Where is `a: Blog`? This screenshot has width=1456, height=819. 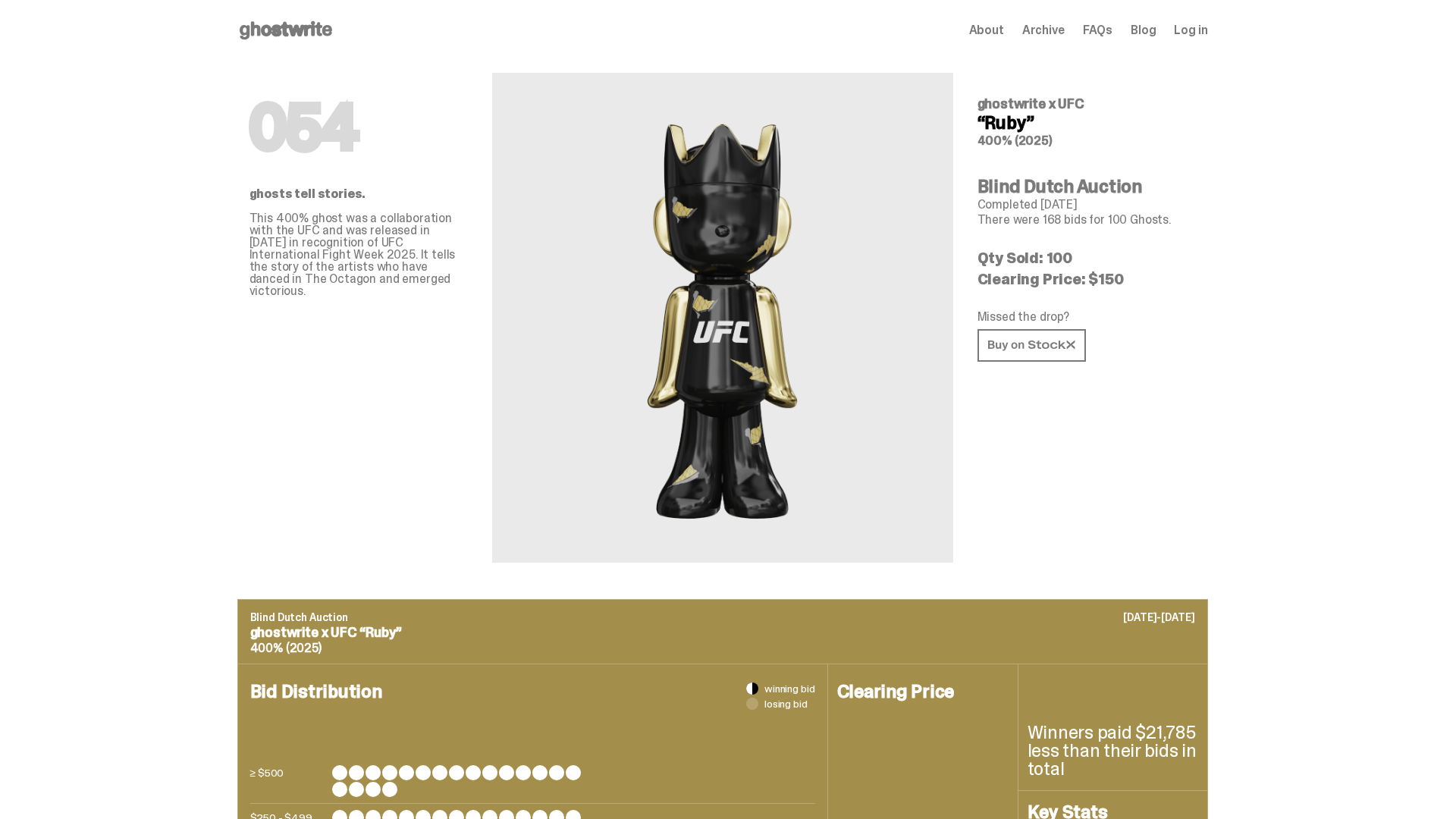
a: Blog is located at coordinates (1143, 31).